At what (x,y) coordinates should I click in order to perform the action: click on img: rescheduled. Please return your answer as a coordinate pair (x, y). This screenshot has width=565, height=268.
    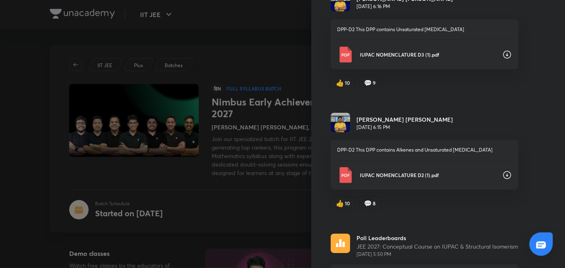
    Looking at the image, I should click on (340, 244).